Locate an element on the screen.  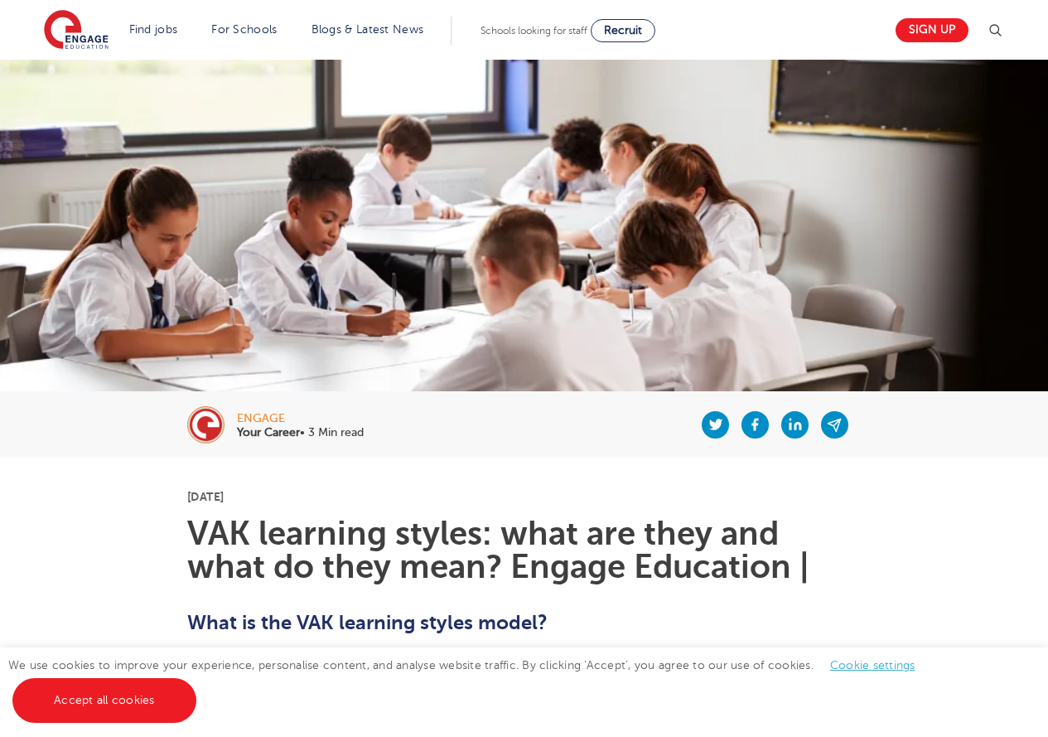
span: We use cookies to improve your experience, personalise content, and analyse website traffic. By c... is located at coordinates (470, 682).